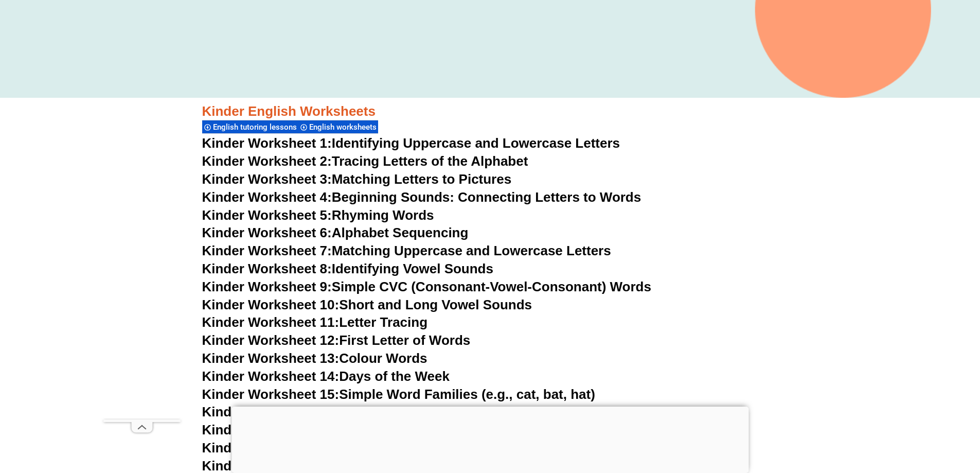 Image resolution: width=980 pixels, height=473 pixels. Describe the element at coordinates (256, 127) in the screenshot. I see `span: English tutoring lessons` at that location.